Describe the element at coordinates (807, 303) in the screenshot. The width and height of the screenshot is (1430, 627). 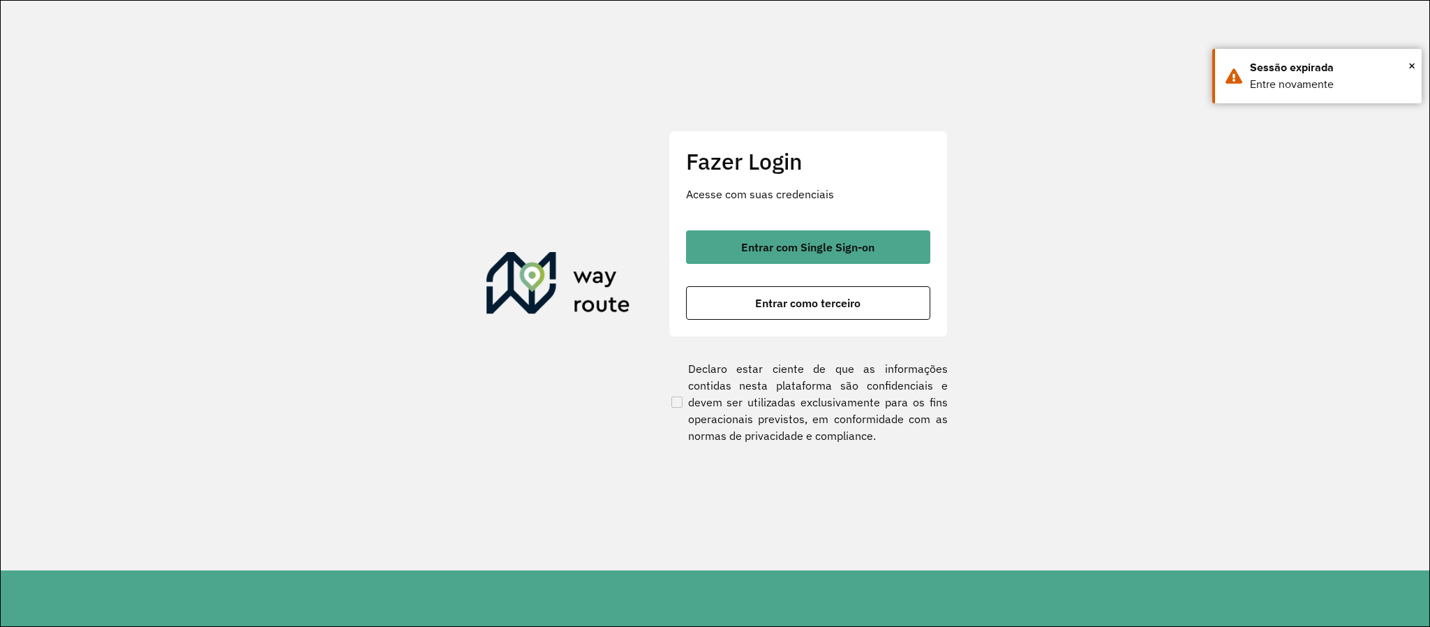
I see `span: Entrar como terceiro` at that location.